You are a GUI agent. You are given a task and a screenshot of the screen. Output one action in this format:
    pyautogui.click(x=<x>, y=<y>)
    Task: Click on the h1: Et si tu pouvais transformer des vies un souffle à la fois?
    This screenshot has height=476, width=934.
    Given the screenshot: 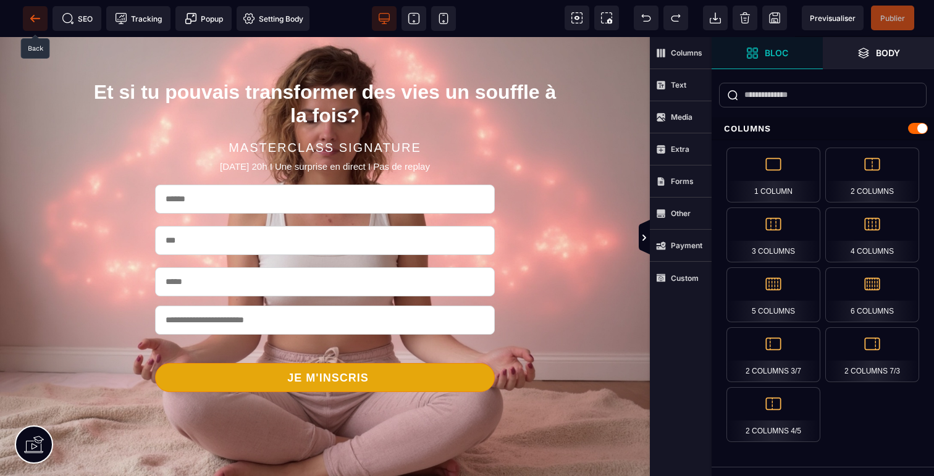 What is the action you would take?
    pyautogui.click(x=325, y=67)
    